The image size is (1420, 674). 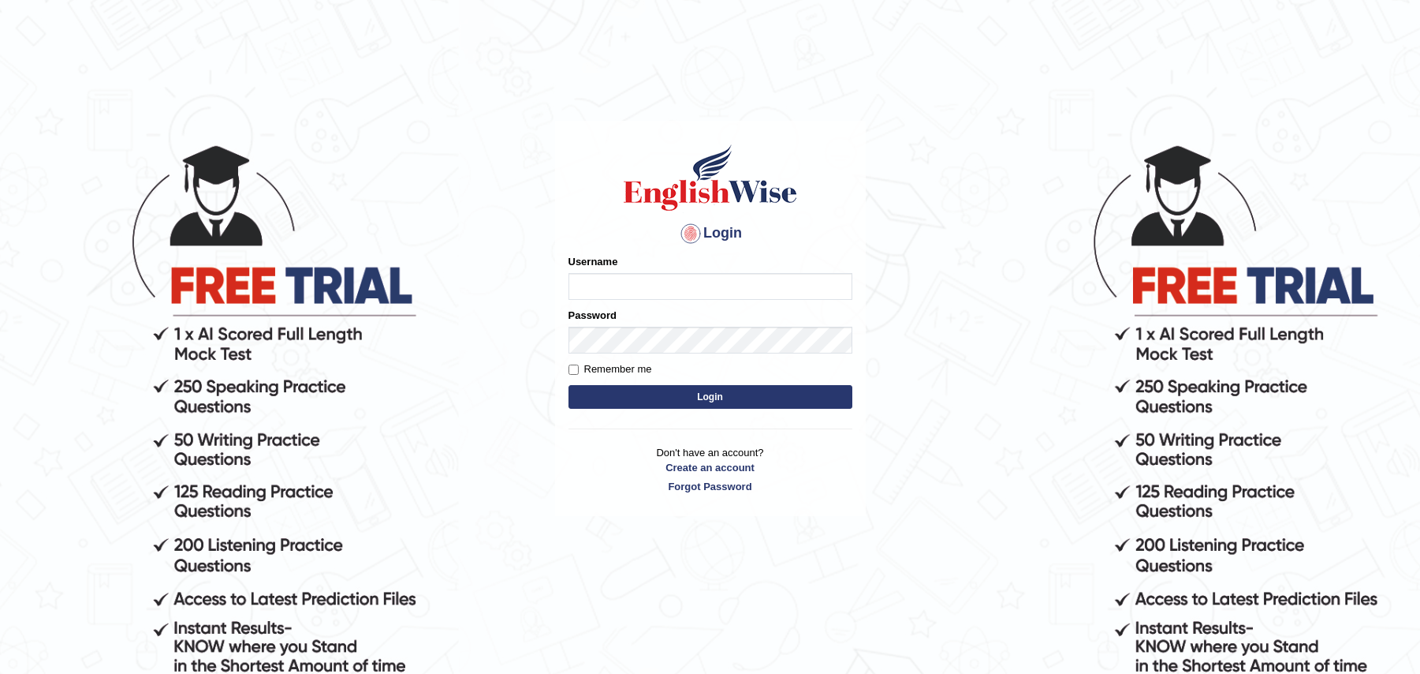 I want to click on button: Login, so click(x=711, y=397).